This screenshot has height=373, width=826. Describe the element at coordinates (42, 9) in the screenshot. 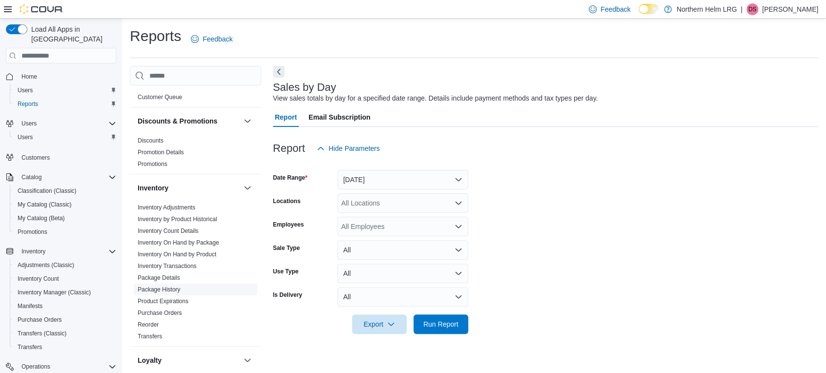

I see `img: Cova` at that location.